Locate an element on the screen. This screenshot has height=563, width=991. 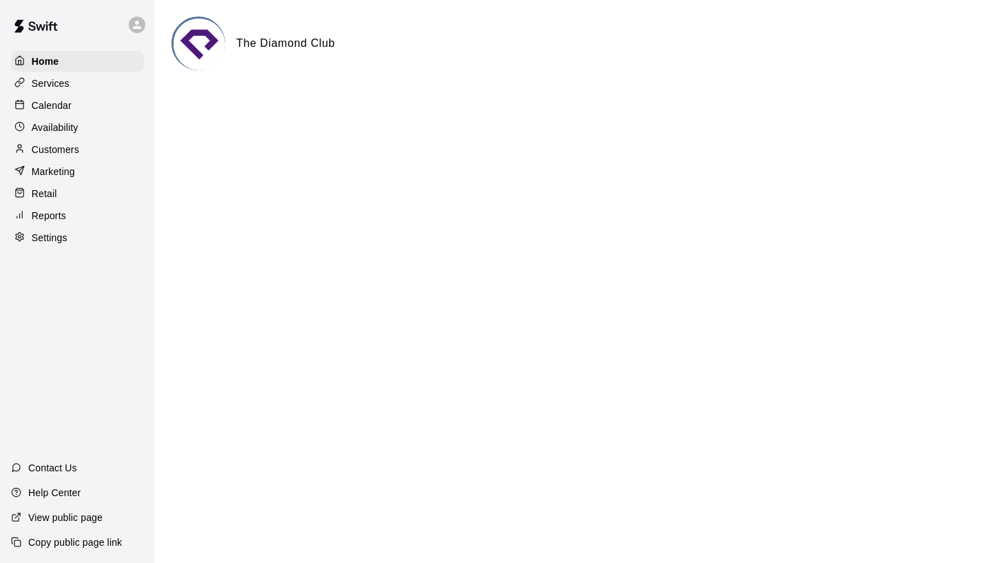
p: Home is located at coordinates (45, 61).